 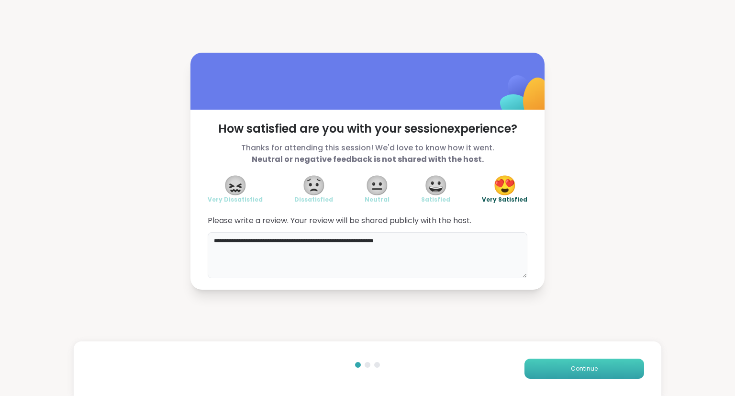 I want to click on img: ShareWell Logomark, so click(x=525, y=98).